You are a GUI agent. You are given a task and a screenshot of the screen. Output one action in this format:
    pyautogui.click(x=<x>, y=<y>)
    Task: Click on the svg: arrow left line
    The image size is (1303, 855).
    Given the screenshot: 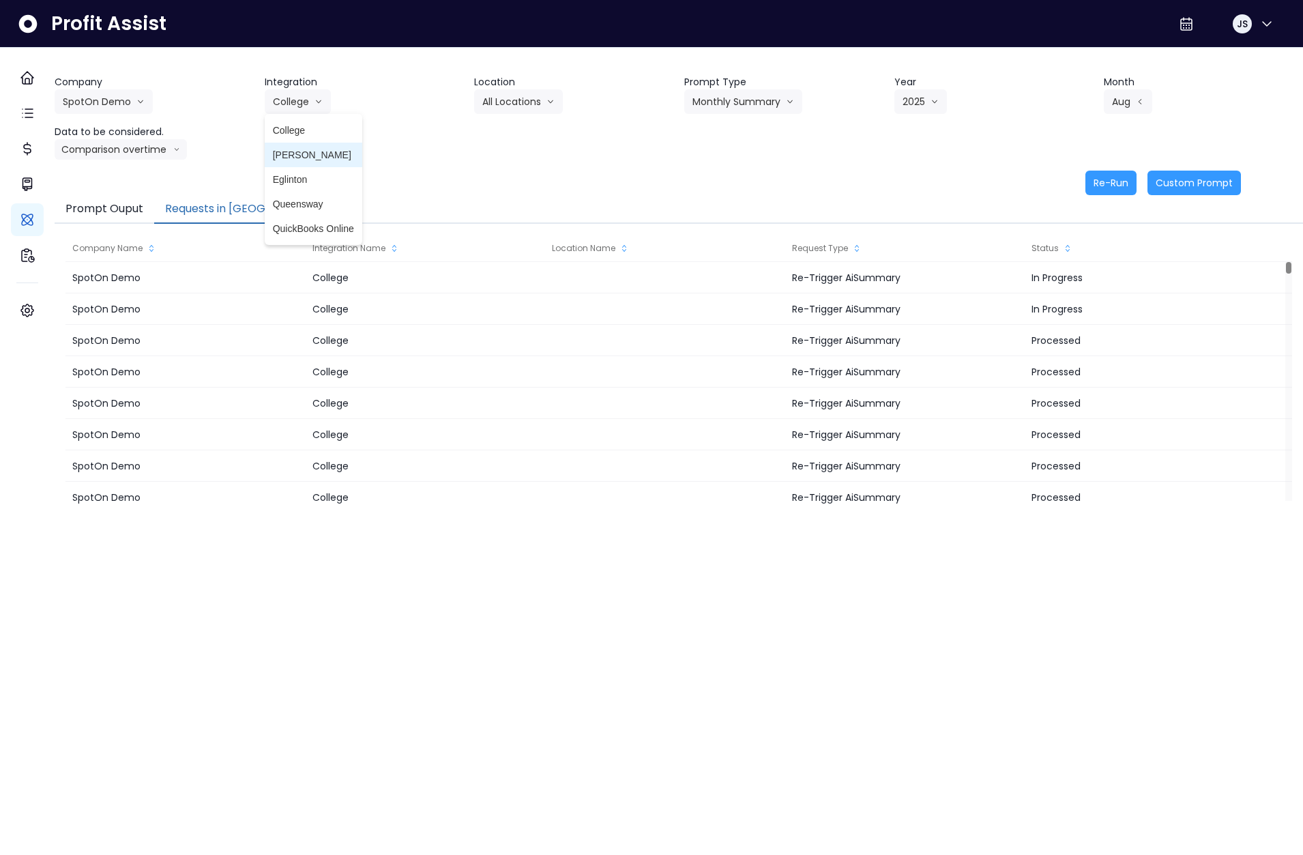 What is the action you would take?
    pyautogui.click(x=1140, y=102)
    